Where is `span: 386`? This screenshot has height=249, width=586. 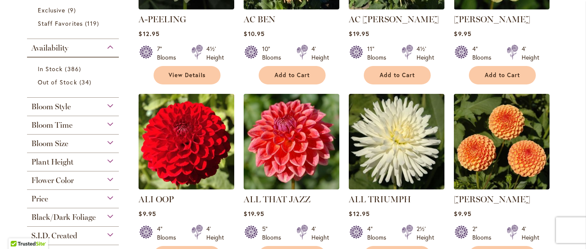
span: 386 is located at coordinates (74, 69).